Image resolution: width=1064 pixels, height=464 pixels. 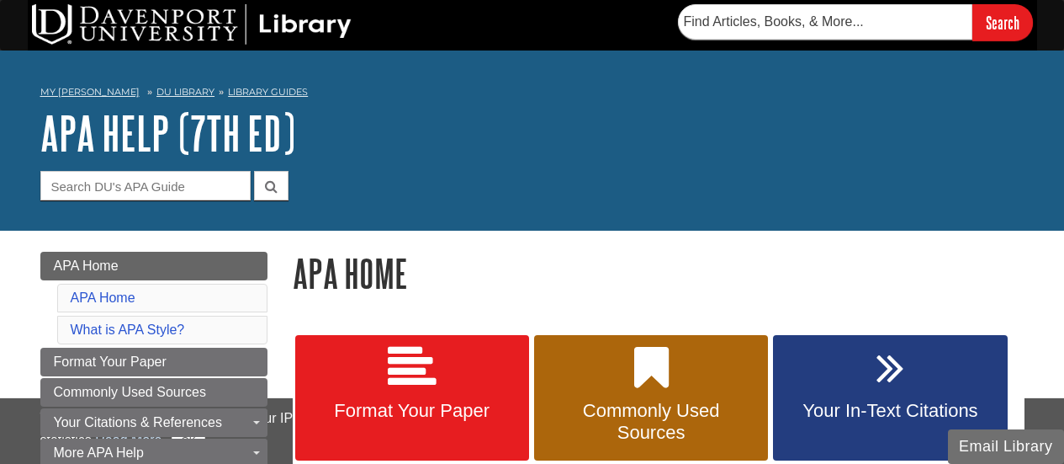 I want to click on form: Searches DU Library's articles, books, and more, so click(x=856, y=22).